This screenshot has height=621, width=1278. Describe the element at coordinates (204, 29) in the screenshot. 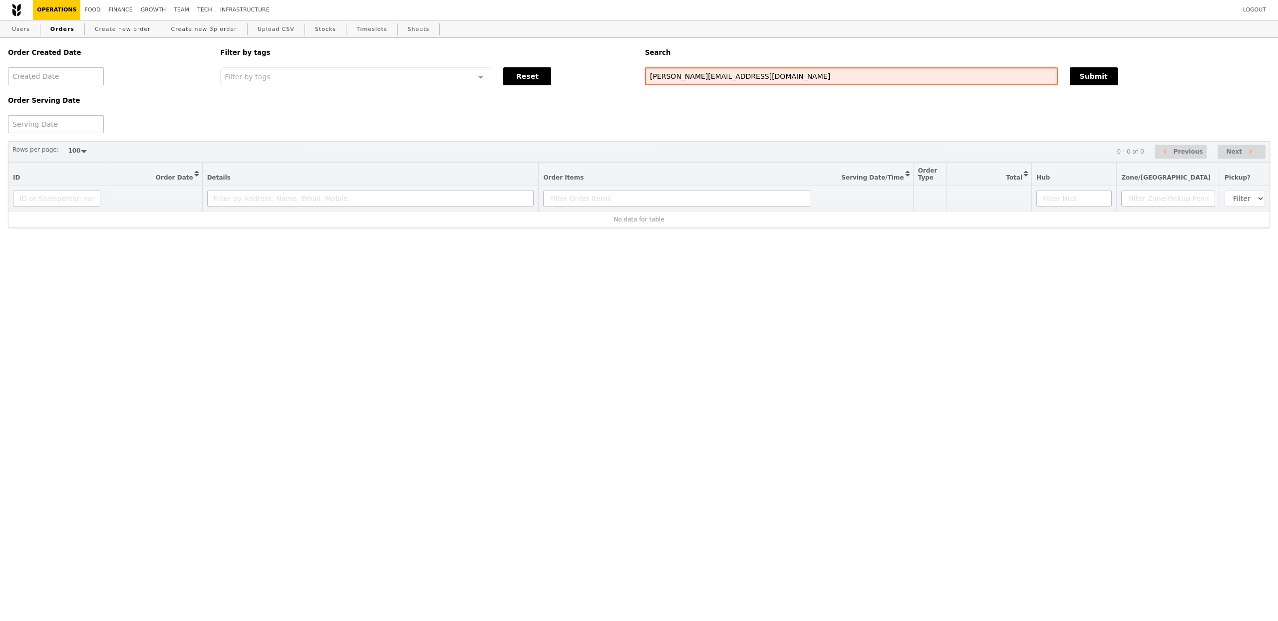

I see `a: Create new 3p order` at that location.